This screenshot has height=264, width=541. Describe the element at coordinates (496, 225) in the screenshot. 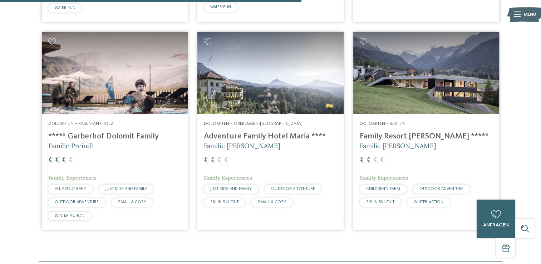

I see `span: anfragen` at that location.